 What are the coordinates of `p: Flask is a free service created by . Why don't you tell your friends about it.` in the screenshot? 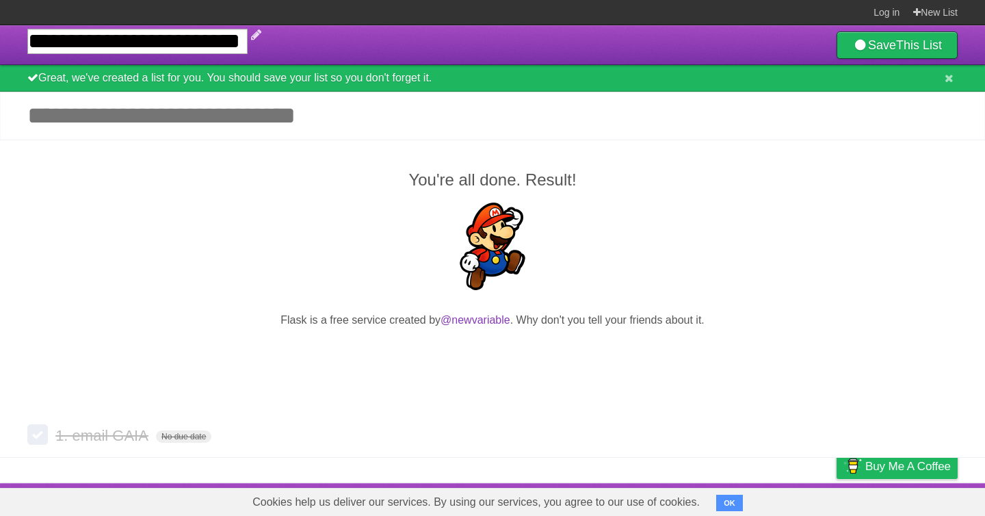 It's located at (493, 320).